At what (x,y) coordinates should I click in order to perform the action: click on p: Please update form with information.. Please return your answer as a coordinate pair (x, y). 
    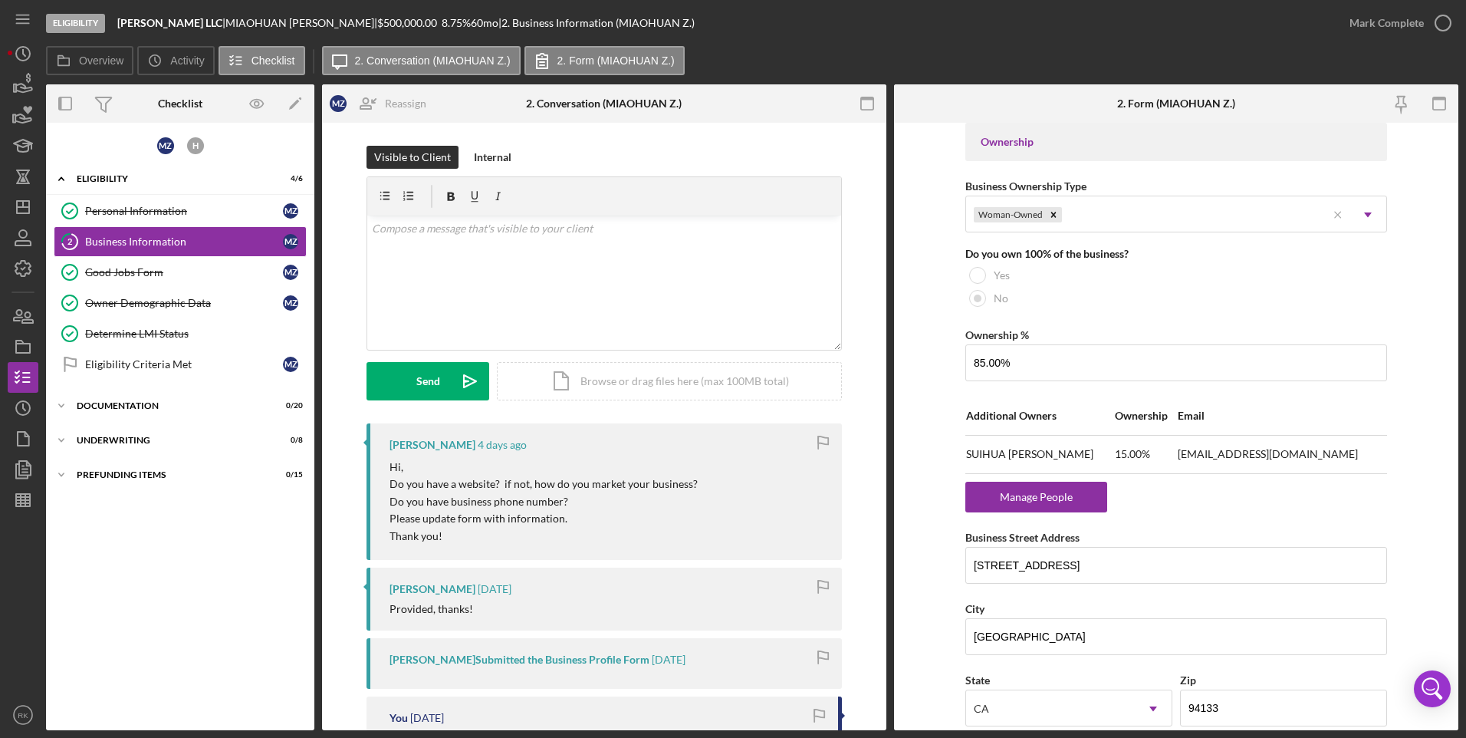
    Looking at the image, I should click on (544, 518).